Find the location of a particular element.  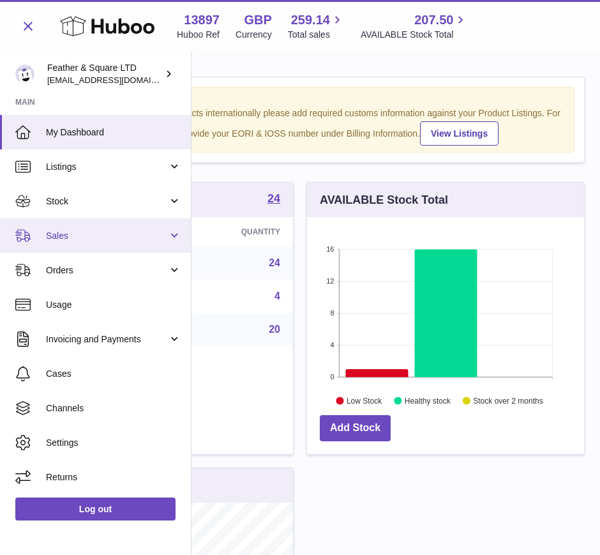

a: 4 is located at coordinates (277, 295).